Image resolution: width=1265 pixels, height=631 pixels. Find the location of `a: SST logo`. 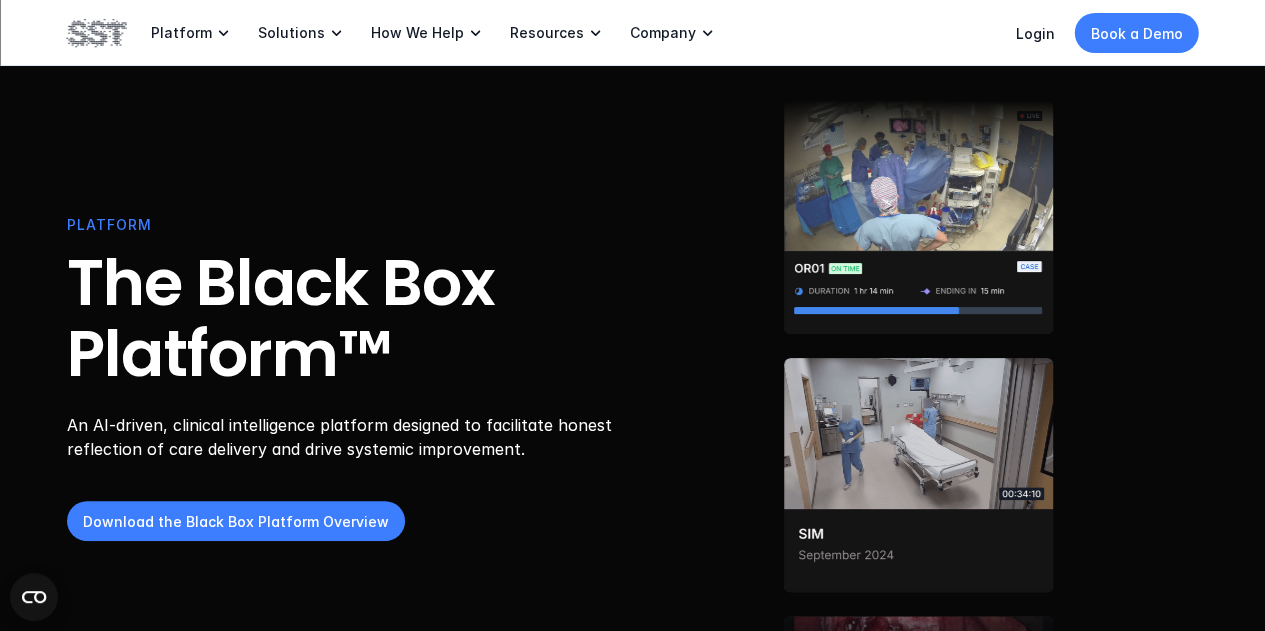

a: SST logo is located at coordinates (97, 33).